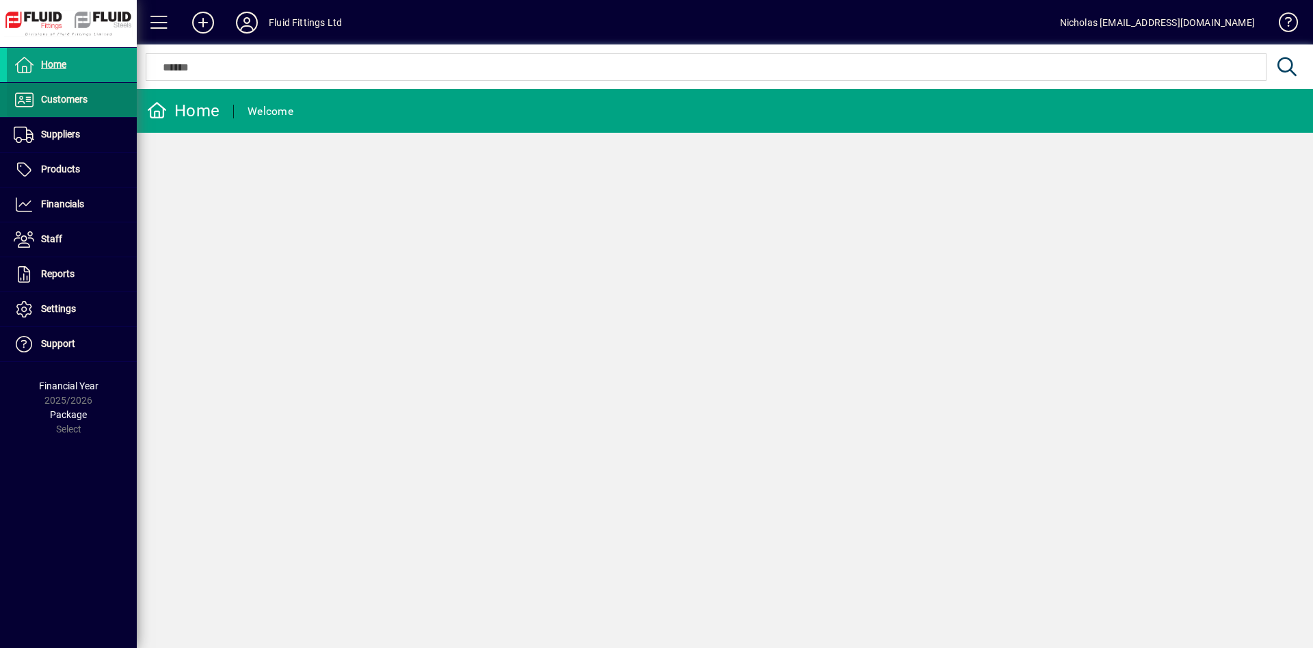 The height and width of the screenshot is (648, 1313). Describe the element at coordinates (58, 308) in the screenshot. I see `span: Settings` at that location.